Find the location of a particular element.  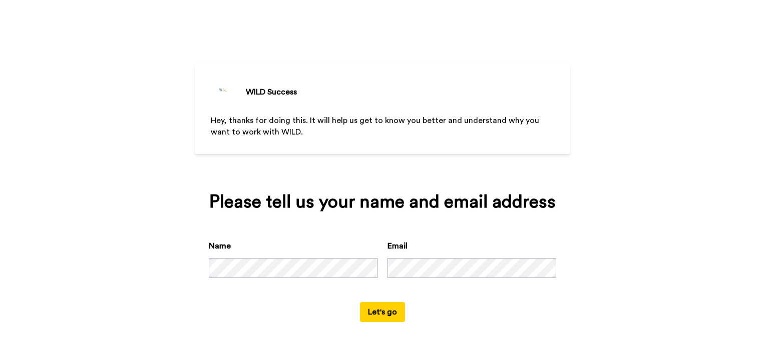

label: Name is located at coordinates (220, 246).